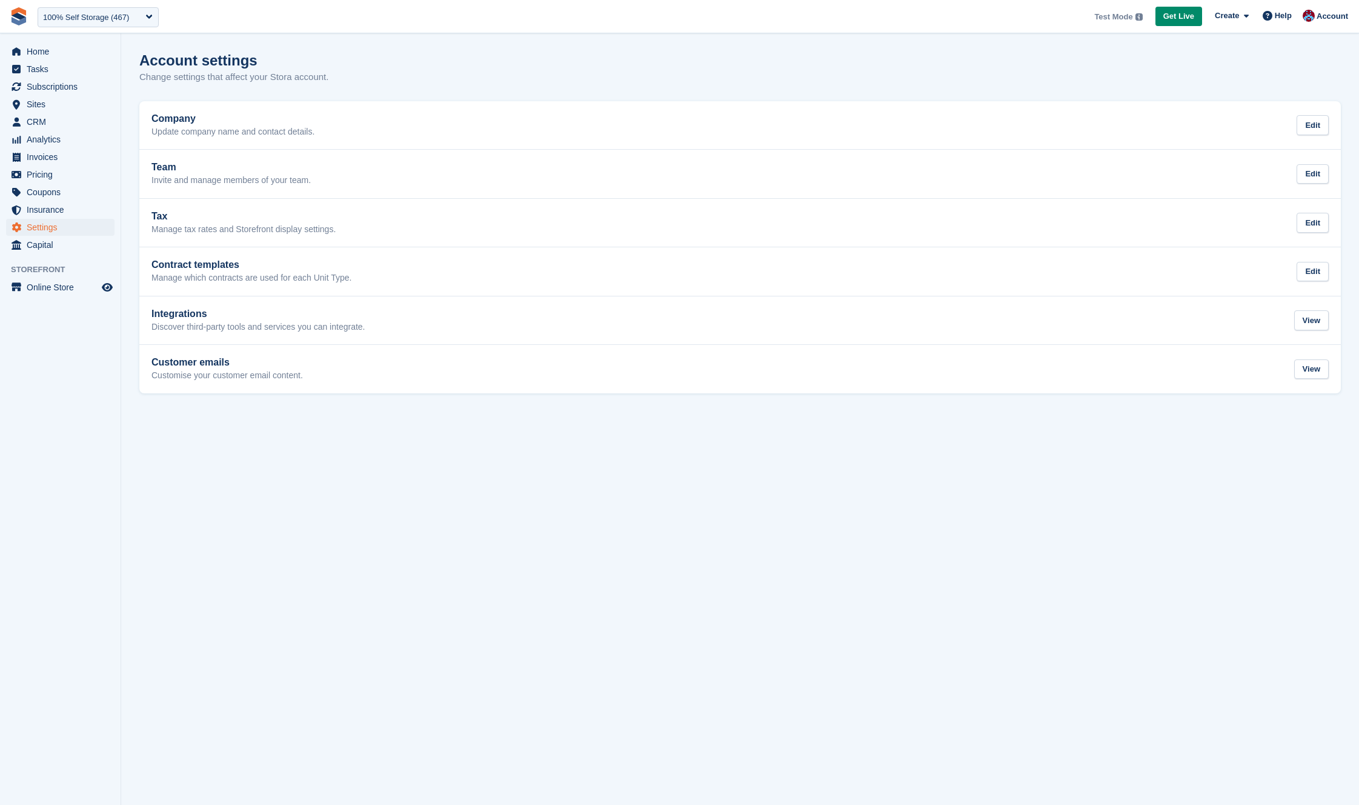 The image size is (1359, 805). I want to click on p: Update company name and contact details., so click(233, 132).